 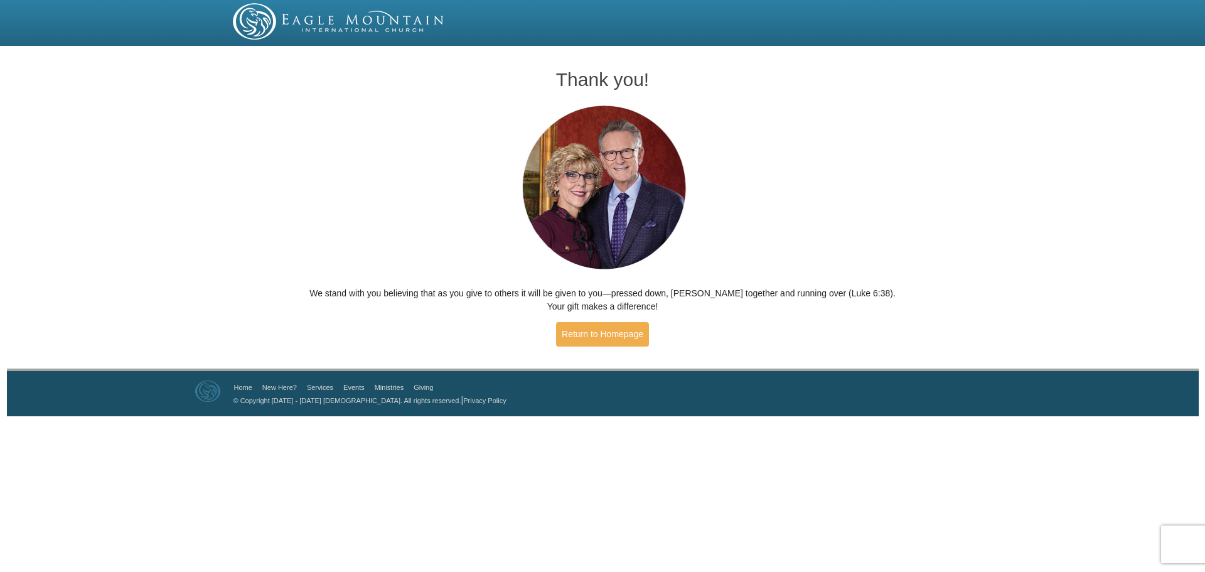 What do you see at coordinates (320, 387) in the screenshot?
I see `a: Services` at bounding box center [320, 387].